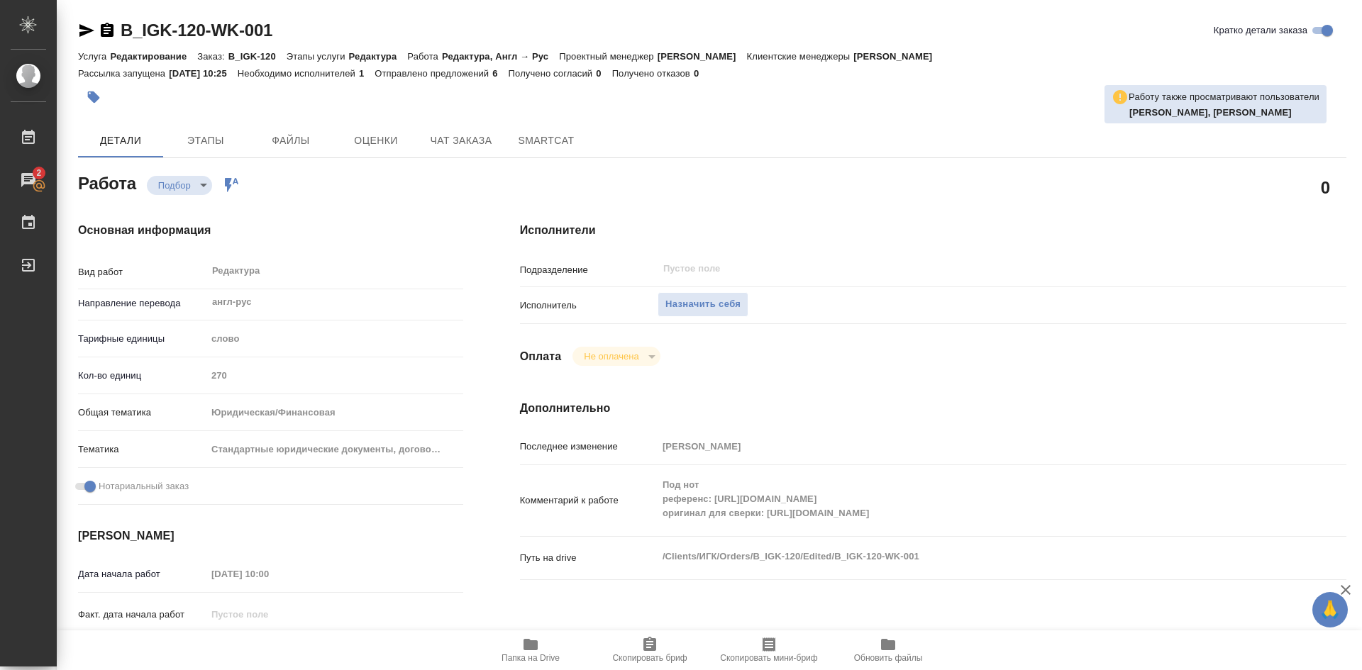 This screenshot has height=670, width=1362. I want to click on span: Файлы, so click(291, 140).